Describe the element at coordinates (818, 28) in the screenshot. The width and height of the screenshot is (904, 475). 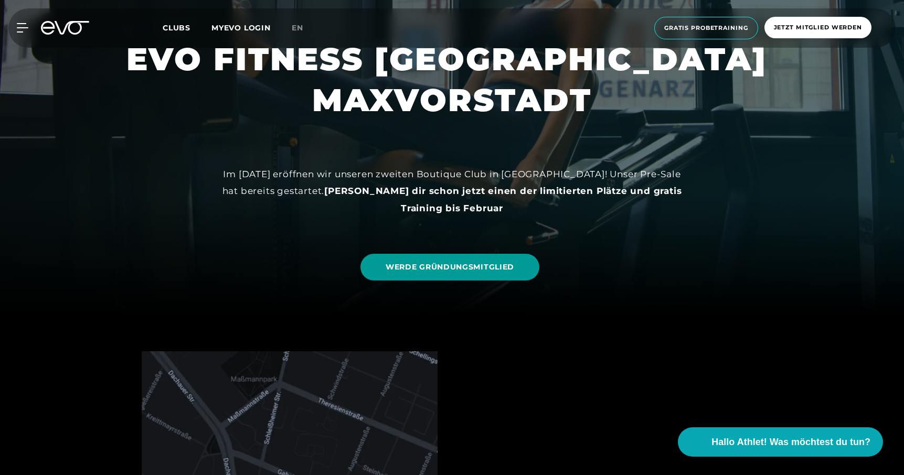
I see `a: Jetzt Mitglied werden` at that location.